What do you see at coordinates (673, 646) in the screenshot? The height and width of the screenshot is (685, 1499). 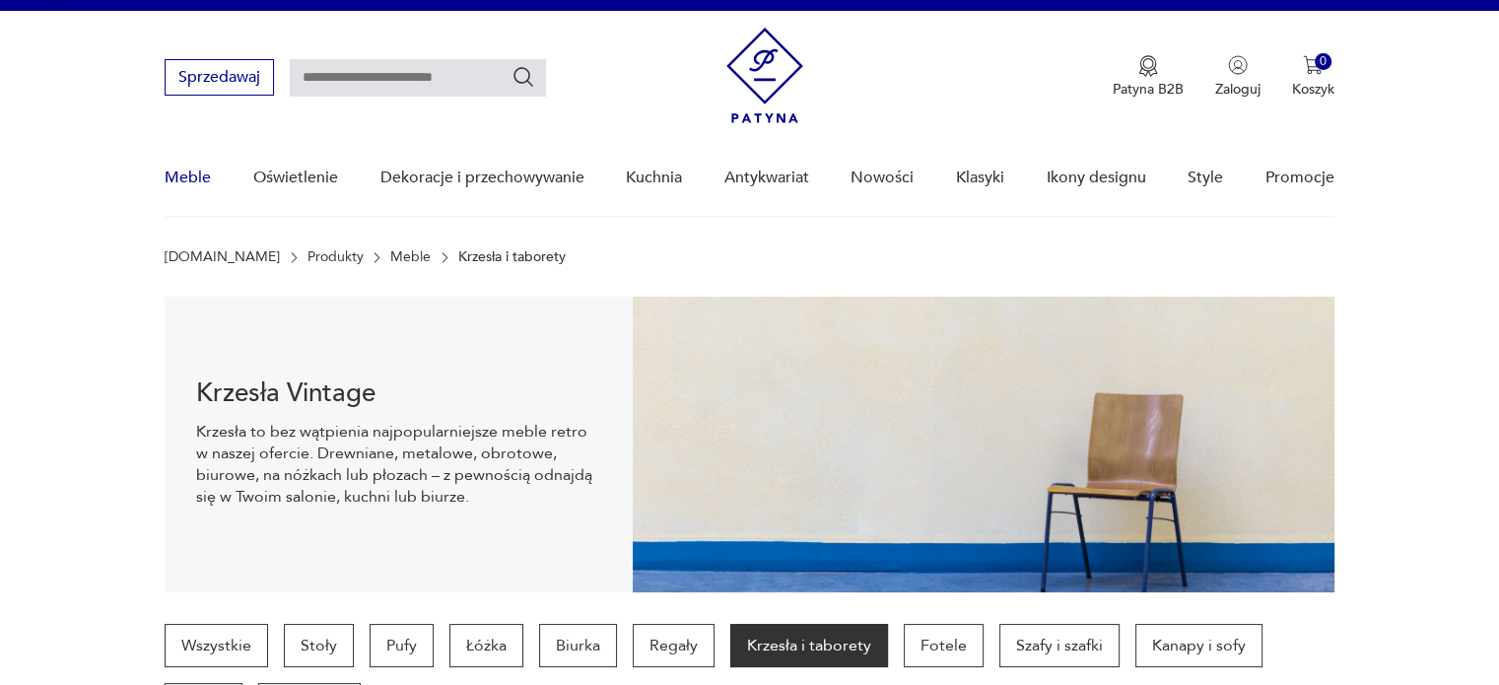 I see `a: Regały` at bounding box center [673, 646].